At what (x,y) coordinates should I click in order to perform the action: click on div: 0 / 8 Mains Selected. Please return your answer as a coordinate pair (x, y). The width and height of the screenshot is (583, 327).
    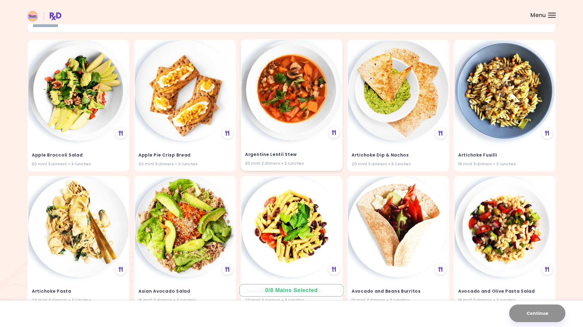
    Looking at the image, I should click on (291, 290).